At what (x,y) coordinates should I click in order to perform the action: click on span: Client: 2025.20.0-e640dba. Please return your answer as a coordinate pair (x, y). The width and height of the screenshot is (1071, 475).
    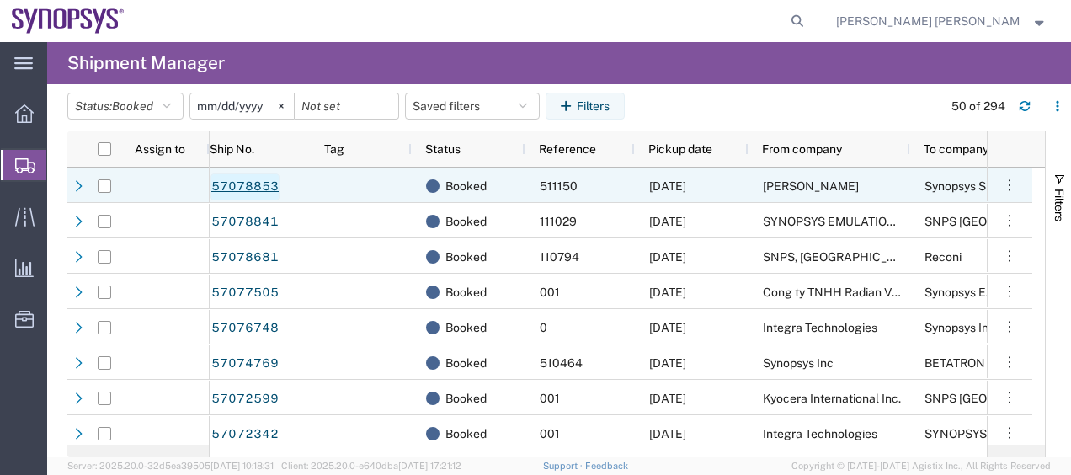
    Looking at the image, I should click on (371, 466).